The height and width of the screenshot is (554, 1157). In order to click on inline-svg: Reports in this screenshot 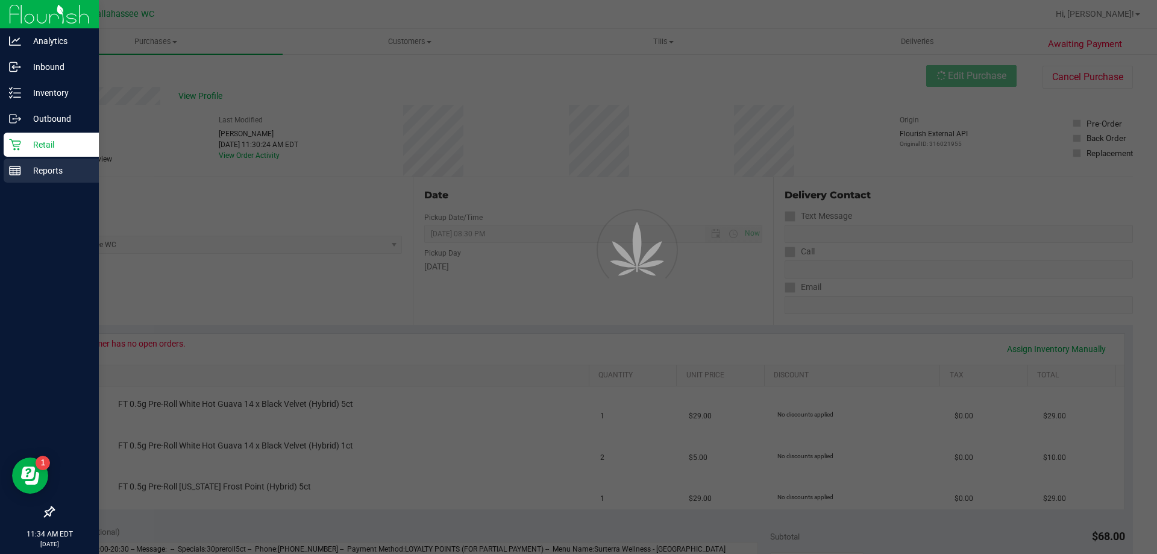, I will do `click(15, 170)`.